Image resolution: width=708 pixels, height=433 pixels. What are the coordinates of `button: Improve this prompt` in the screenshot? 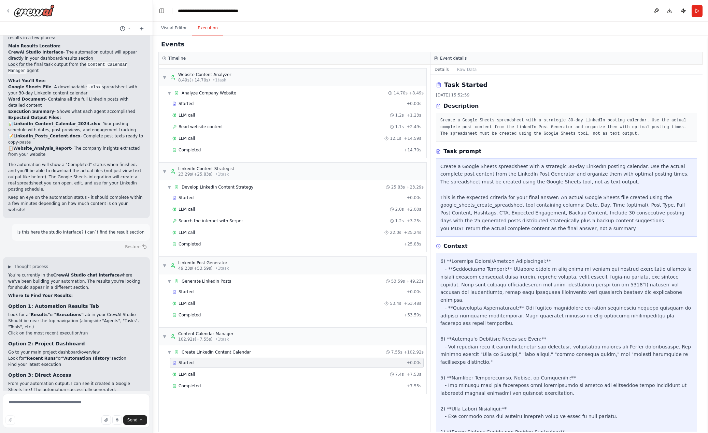 It's located at (10, 420).